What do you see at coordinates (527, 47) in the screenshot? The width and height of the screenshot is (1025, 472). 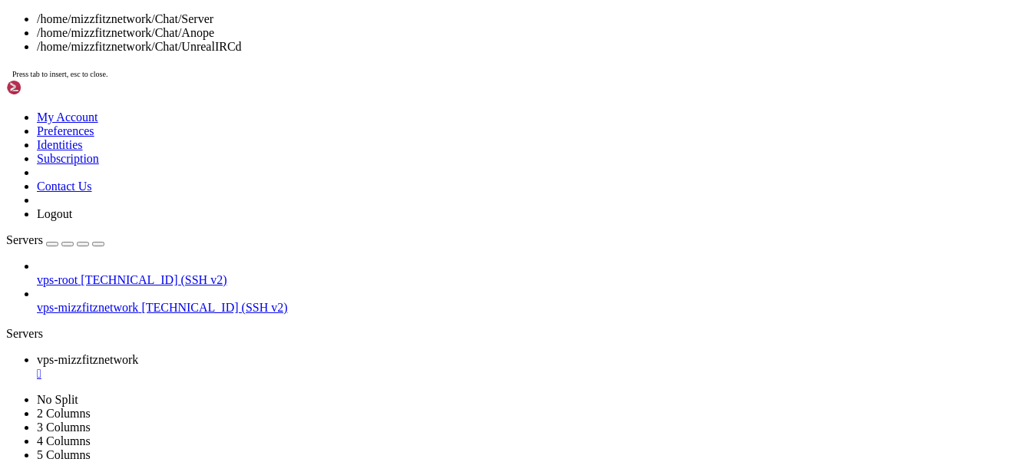 I see `li: /home/mizzfitznetwork/Chat/UnrealIRCd` at bounding box center [527, 47].